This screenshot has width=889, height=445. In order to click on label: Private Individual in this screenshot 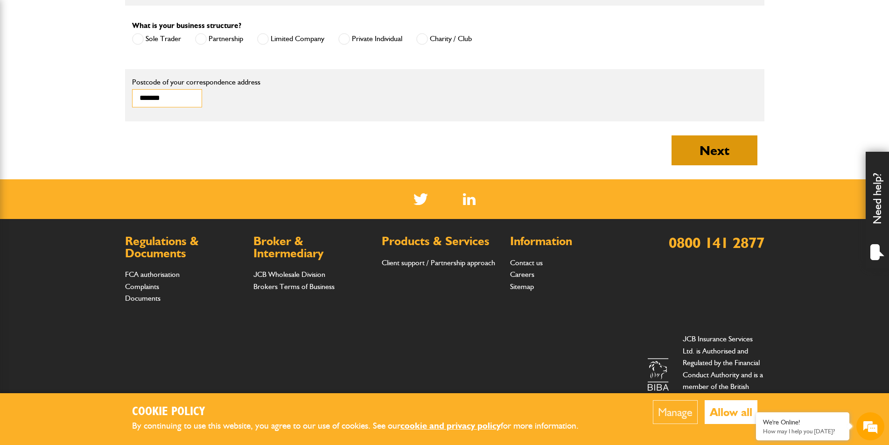, I will do `click(370, 39)`.